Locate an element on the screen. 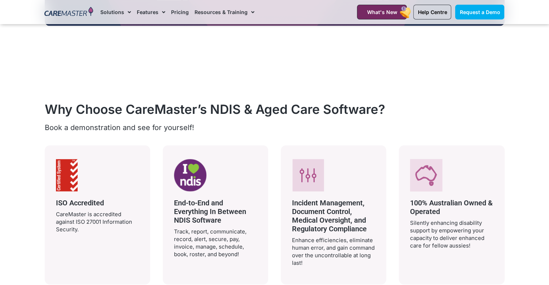 This screenshot has height=285, width=549. span: Request a Demo is located at coordinates (480, 12).